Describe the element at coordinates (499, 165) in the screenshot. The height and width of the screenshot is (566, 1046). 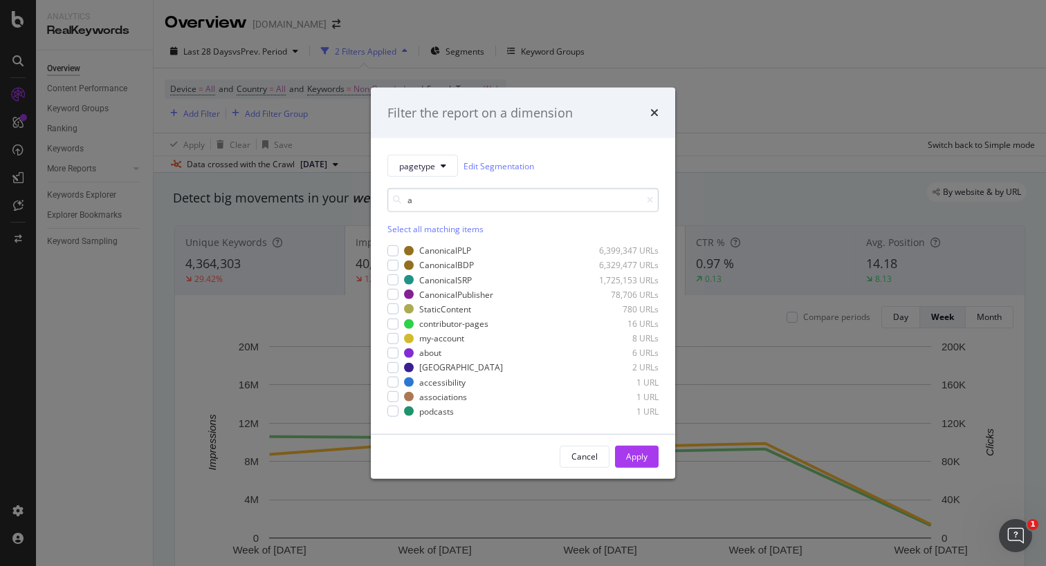
I see `a: Edit Segmentation` at that location.